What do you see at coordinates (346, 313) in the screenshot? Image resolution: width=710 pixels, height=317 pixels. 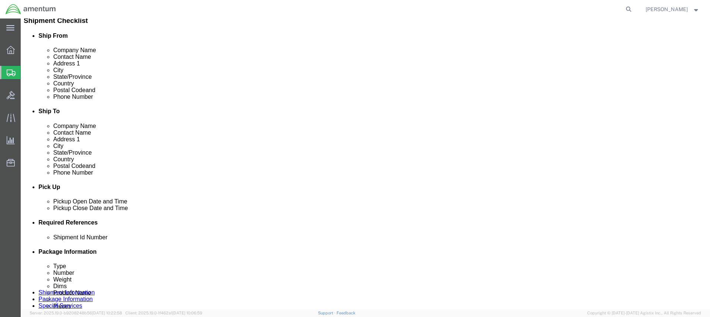 I see `a: Feedback` at bounding box center [346, 313].